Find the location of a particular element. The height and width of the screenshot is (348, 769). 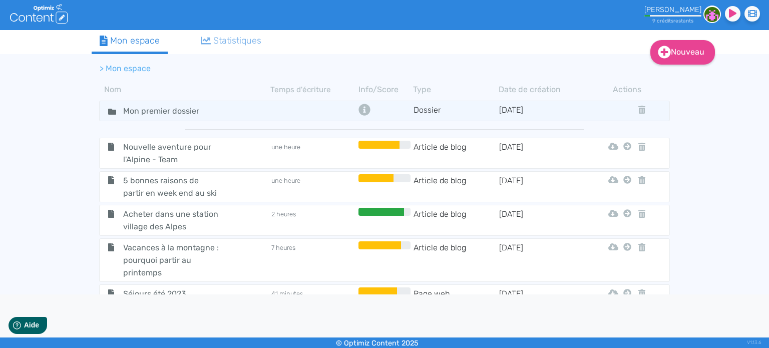

th: Nom is located at coordinates (185, 90).